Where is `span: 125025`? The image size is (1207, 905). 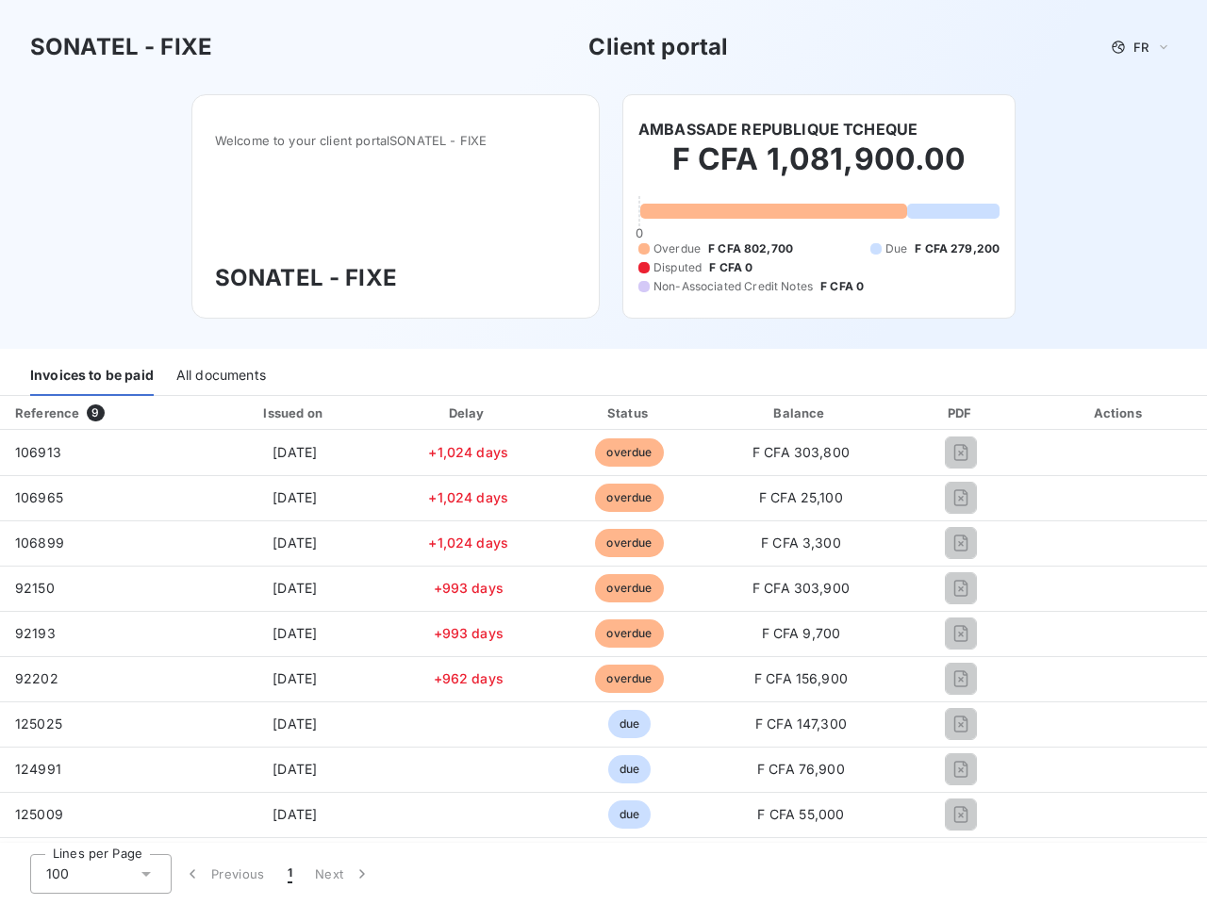
span: 125025 is located at coordinates (39, 723).